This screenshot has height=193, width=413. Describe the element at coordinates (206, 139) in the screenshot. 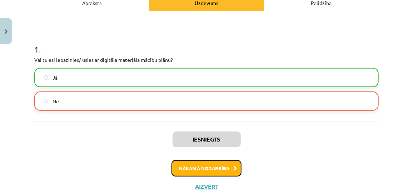

I see `button: Iesniegts` at that location.